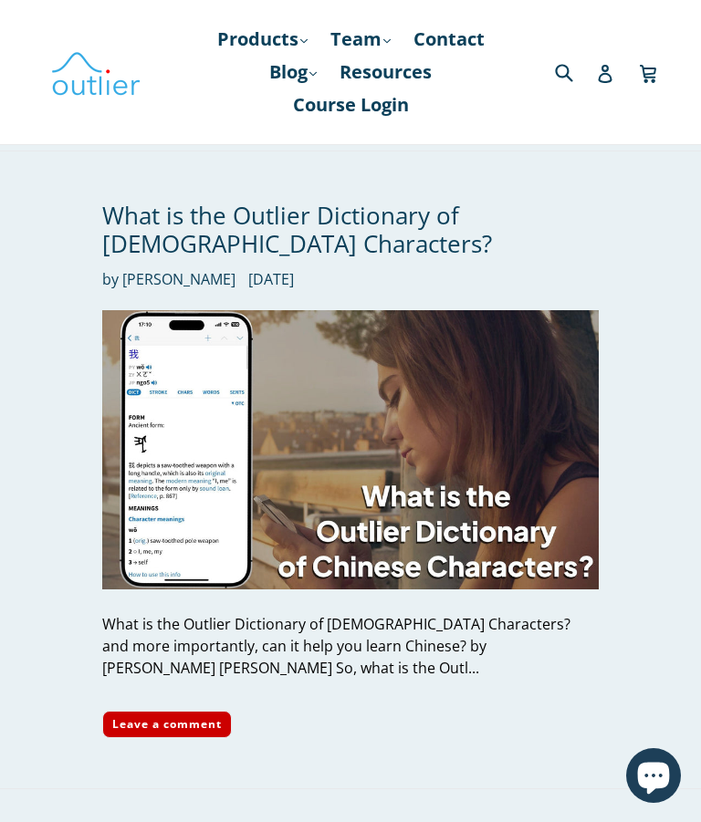 This screenshot has height=822, width=701. What do you see at coordinates (293, 72) in the screenshot?
I see `a: Blog` at bounding box center [293, 72].